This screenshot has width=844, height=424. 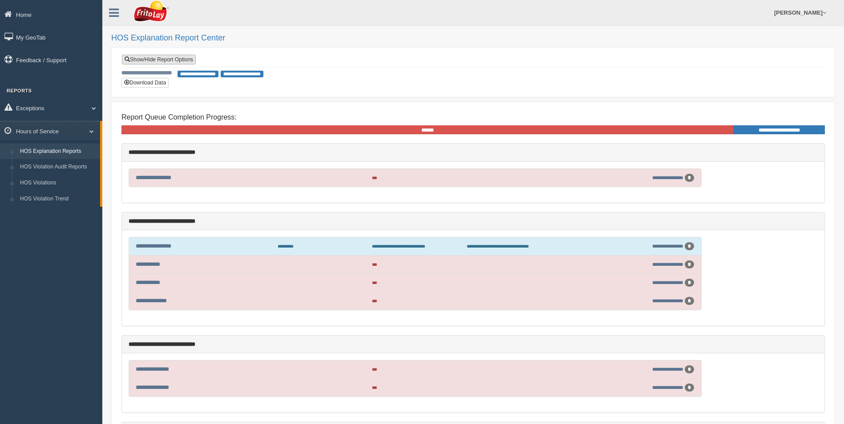 I want to click on a: HOS Violation Audit Reports, so click(x=58, y=167).